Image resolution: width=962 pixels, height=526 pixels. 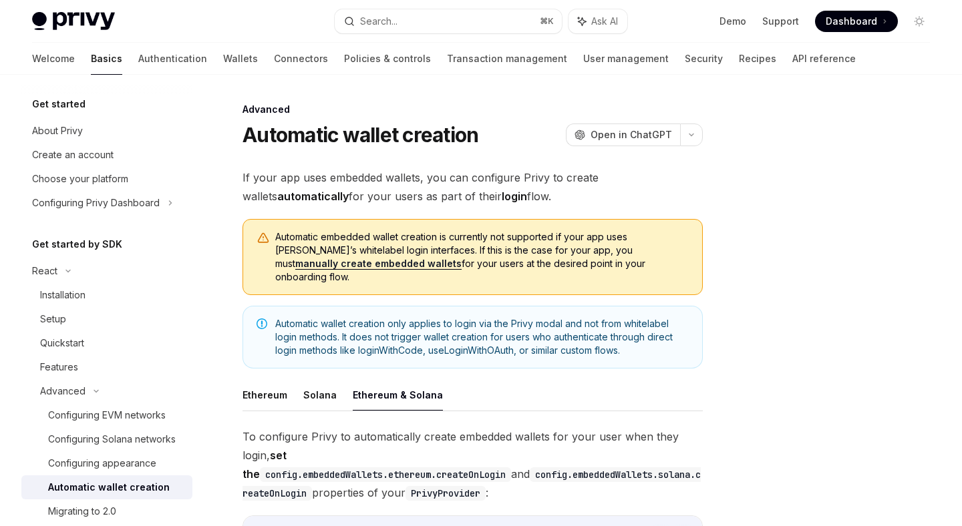 What do you see at coordinates (320, 395) in the screenshot?
I see `button: Solana` at bounding box center [320, 395].